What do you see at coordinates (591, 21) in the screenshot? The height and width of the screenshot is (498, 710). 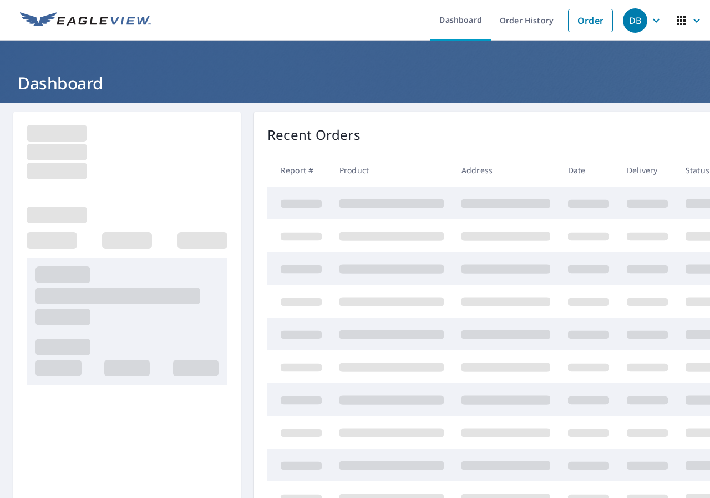 I see `a: Order` at bounding box center [591, 21].